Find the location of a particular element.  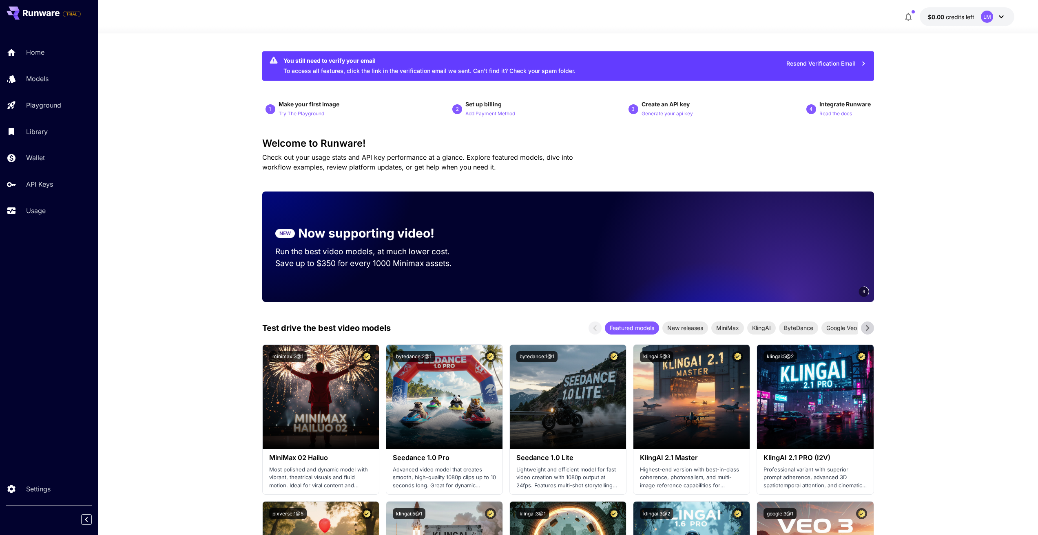

h3: Seedance 1.0 Lite is located at coordinates (568, 458).